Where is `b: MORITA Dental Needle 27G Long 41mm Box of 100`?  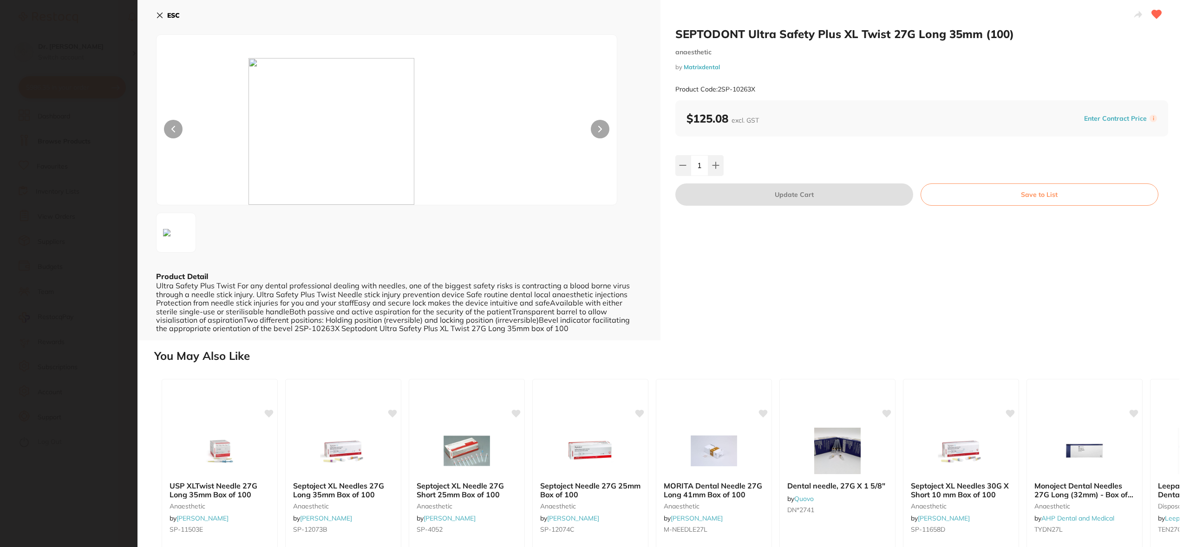
b: MORITA Dental Needle 27G Long 41mm Box of 100 is located at coordinates (714, 490).